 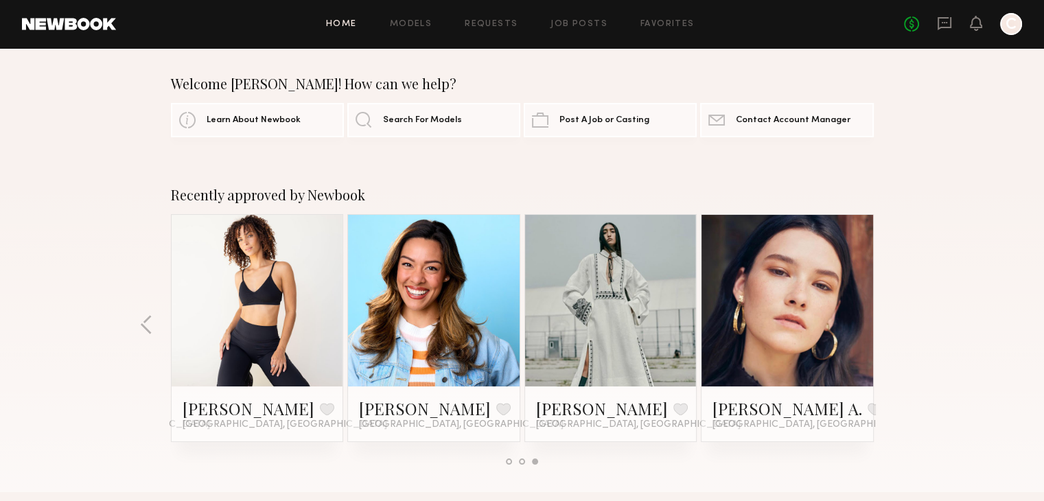 I want to click on a: Learn About Newbook, so click(x=257, y=120).